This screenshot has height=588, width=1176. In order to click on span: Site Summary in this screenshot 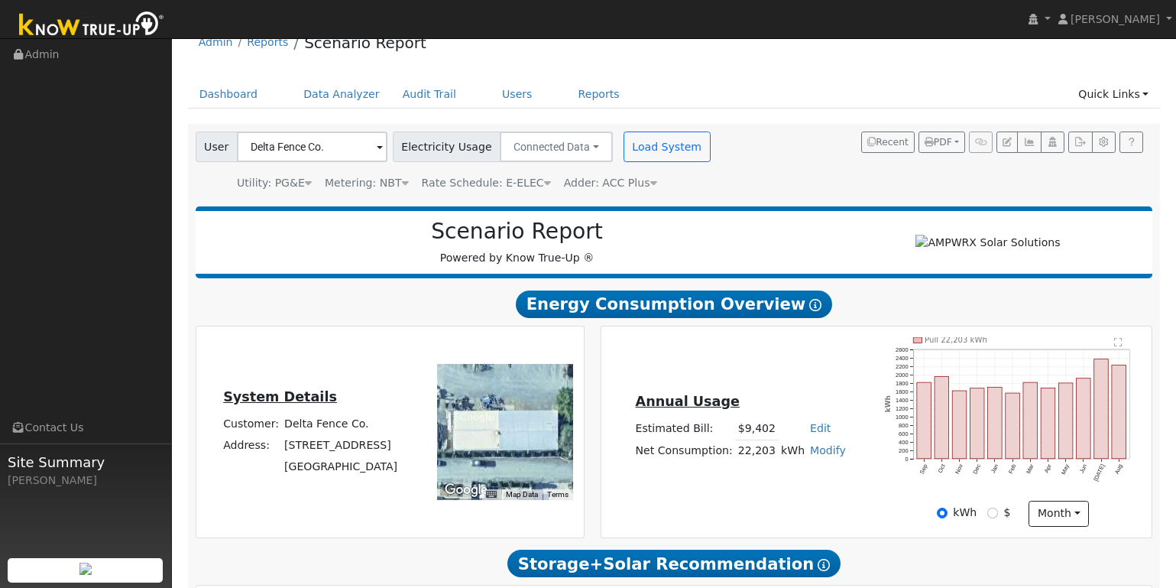, I will do `click(86, 462)`.